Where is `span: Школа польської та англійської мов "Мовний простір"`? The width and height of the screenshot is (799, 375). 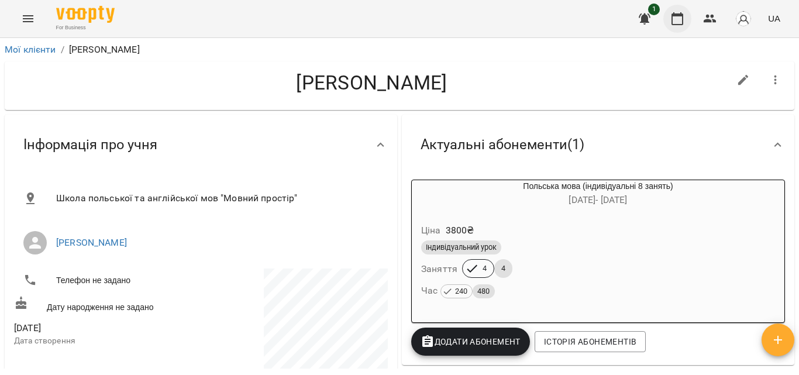
span: Школа польської та англійської мов "Мовний простір" is located at coordinates (217, 198).